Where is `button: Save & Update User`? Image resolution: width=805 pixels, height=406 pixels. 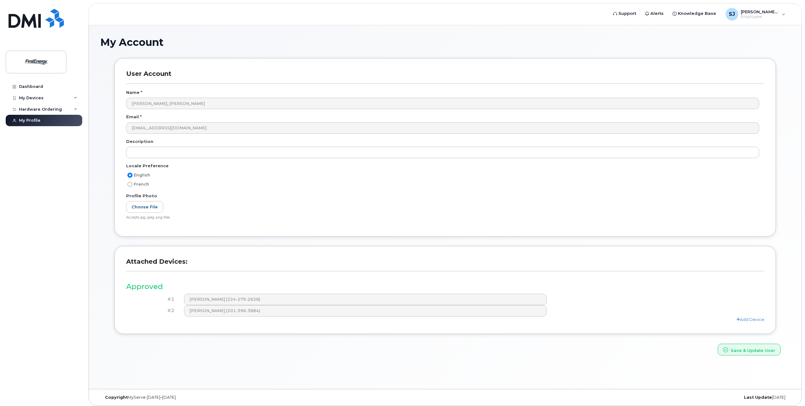
button: Save & Update User is located at coordinates (749, 350).